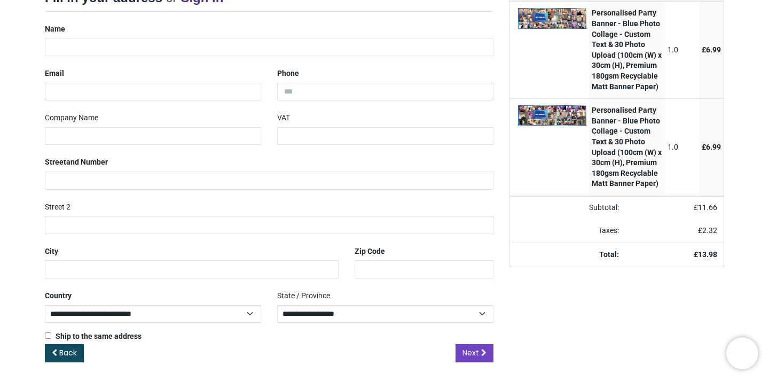 This screenshot has width=769, height=380. What do you see at coordinates (58, 296) in the screenshot?
I see `label: Country` at bounding box center [58, 296].